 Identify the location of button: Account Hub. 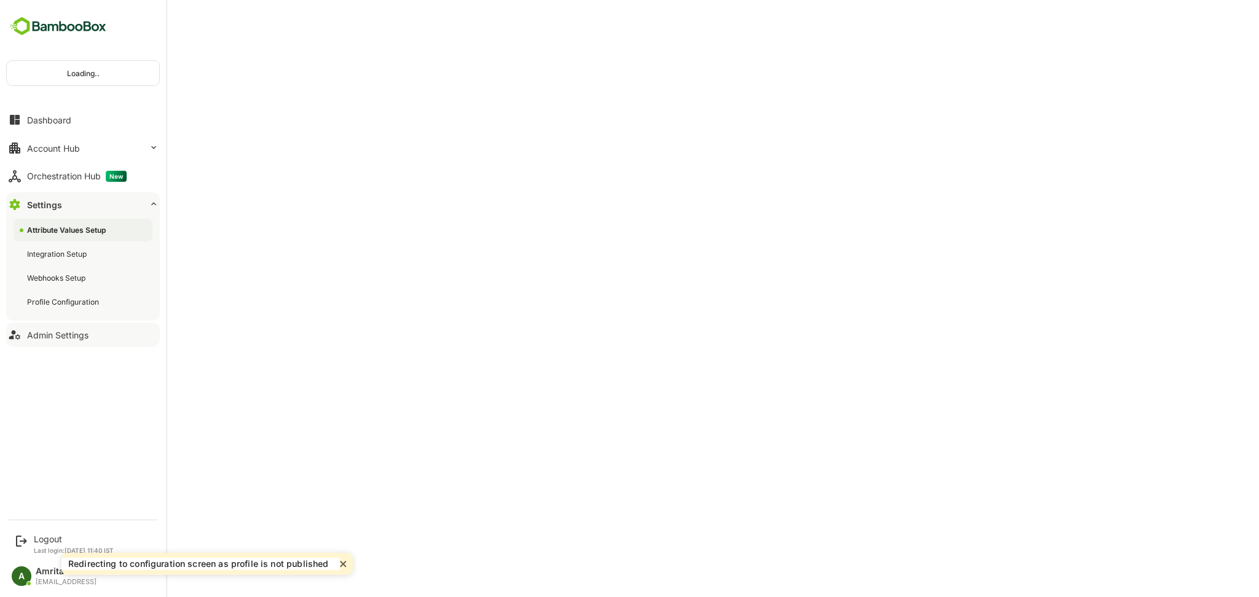
(83, 148).